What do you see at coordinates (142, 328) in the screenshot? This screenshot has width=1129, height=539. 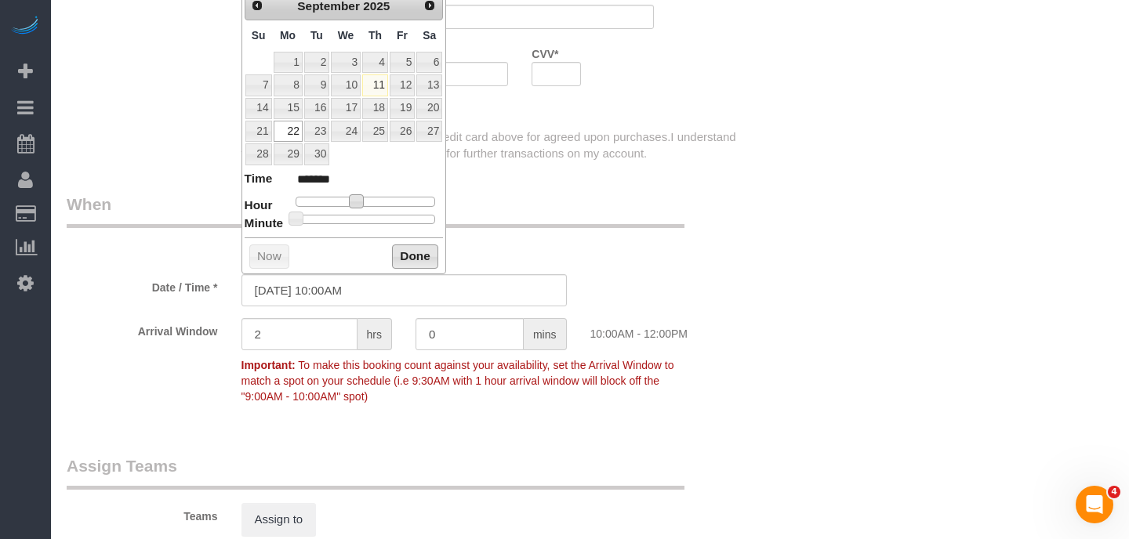 I see `label: Arrival Window` at bounding box center [142, 328].